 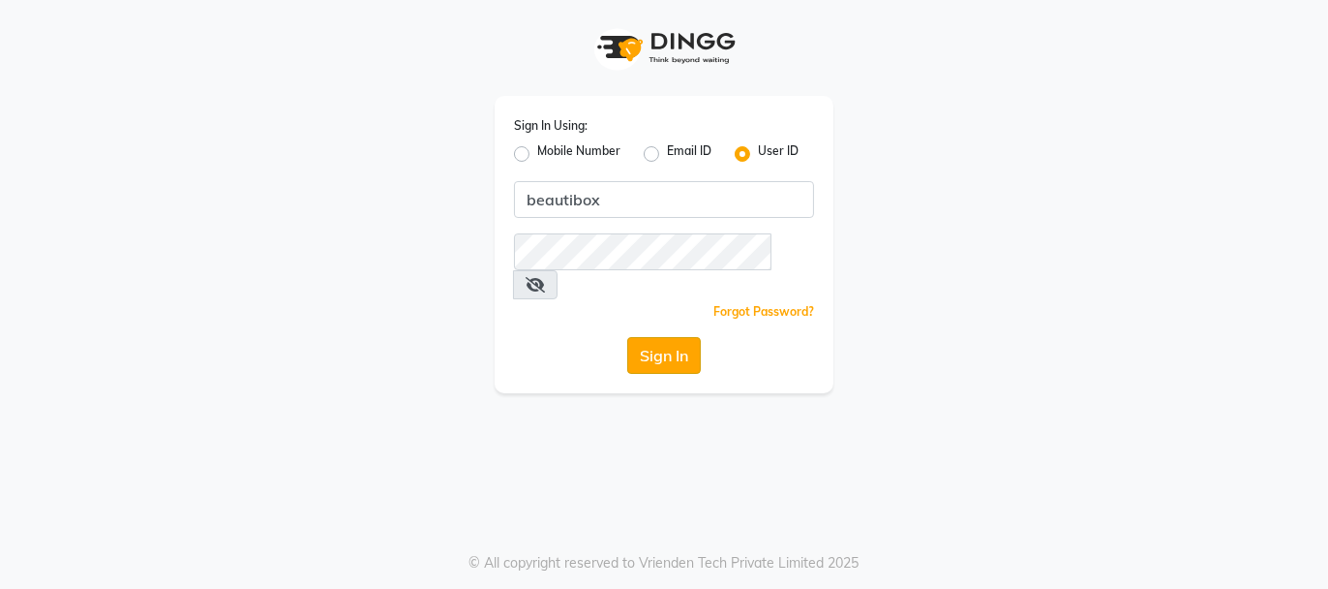 What do you see at coordinates (764, 311) in the screenshot?
I see `a: Forgot Password?` at bounding box center [764, 311].